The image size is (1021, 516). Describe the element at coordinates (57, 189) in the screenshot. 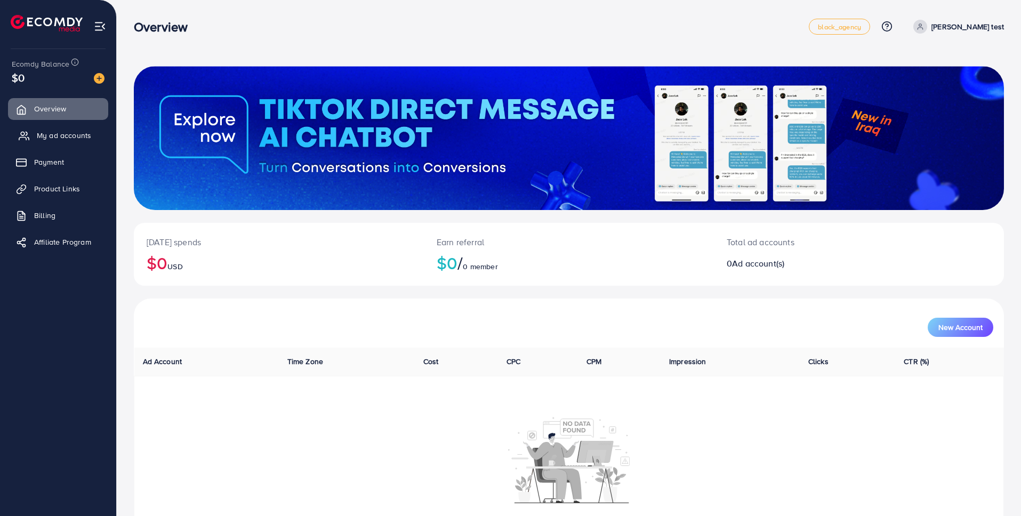

I see `span: Product Links` at that location.